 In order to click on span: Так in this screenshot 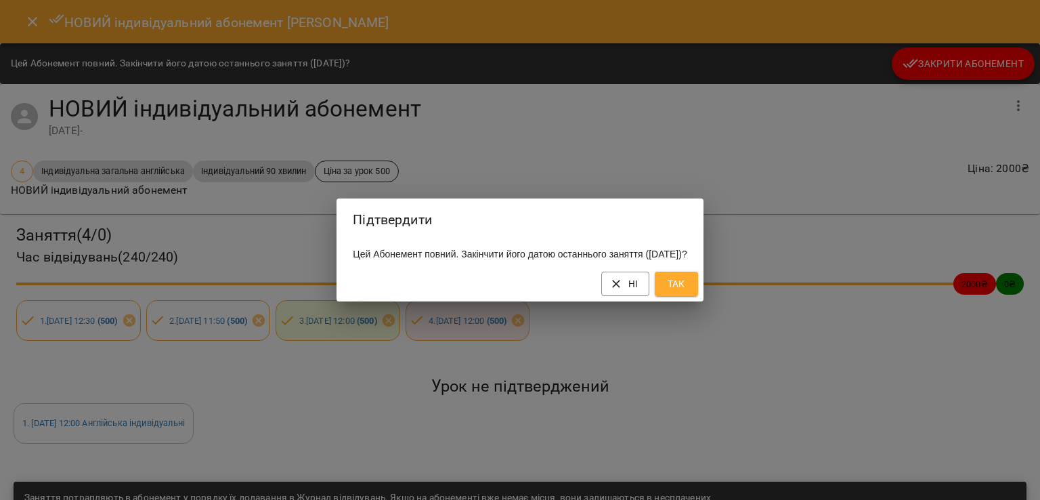, I will do `click(676, 284)`.